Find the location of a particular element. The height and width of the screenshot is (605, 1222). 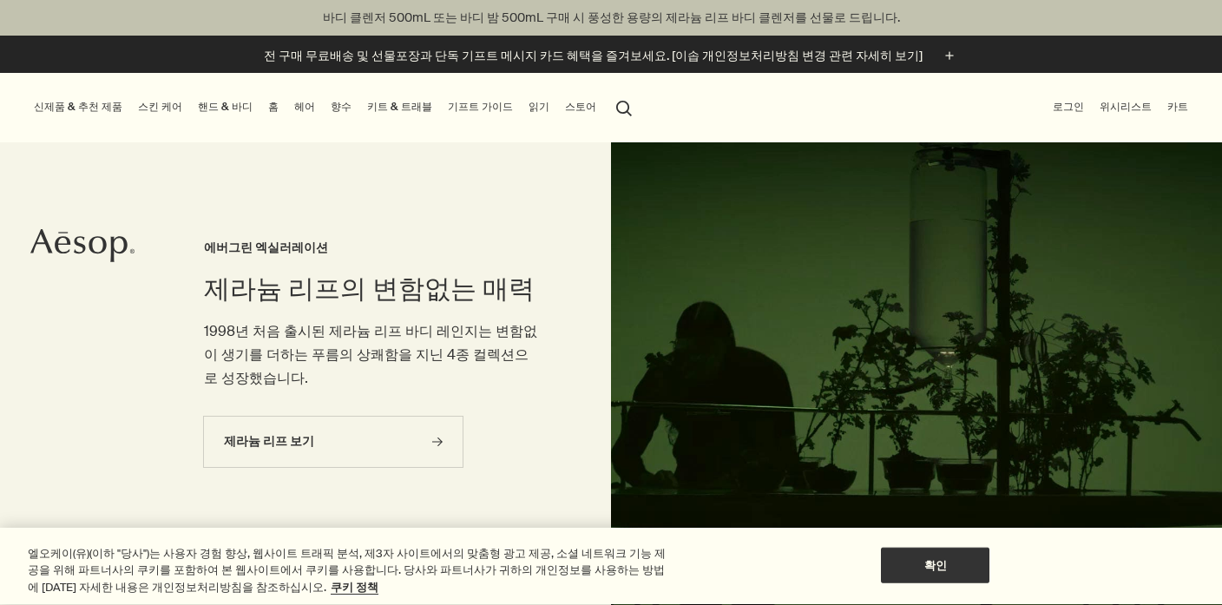

a: 제라늄 리프 보기 is located at coordinates (333, 442).